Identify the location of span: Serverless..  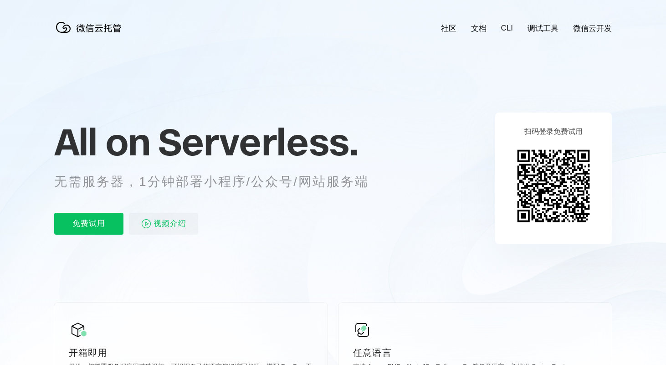
(258, 142).